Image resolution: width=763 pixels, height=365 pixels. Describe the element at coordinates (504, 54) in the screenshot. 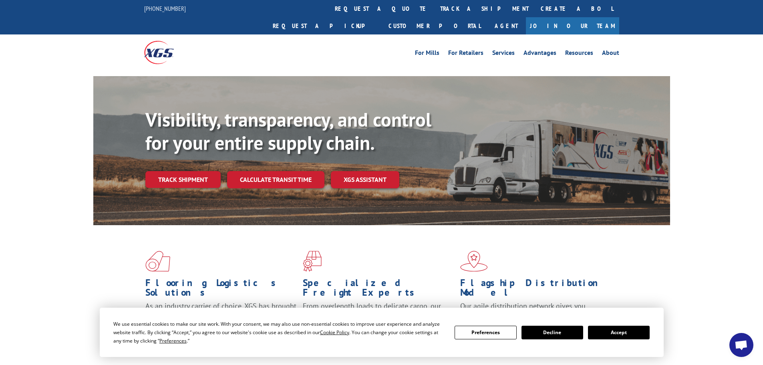

I see `a: Services` at that location.